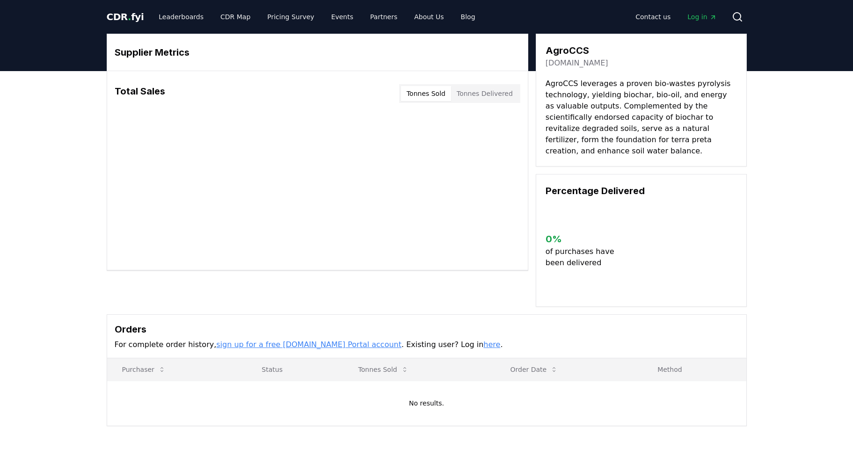 The width and height of the screenshot is (853, 471). I want to click on p: Status, so click(295, 370).